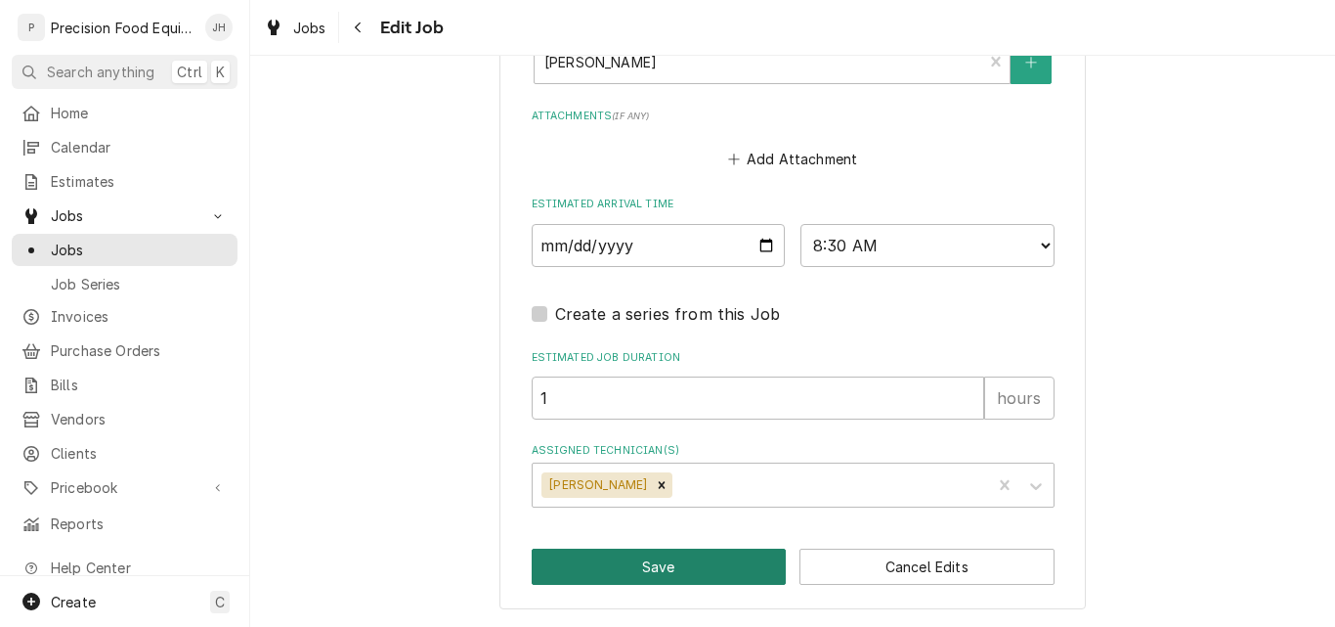 The width and height of the screenshot is (1335, 627). What do you see at coordinates (793, 358) in the screenshot?
I see `label: Estimated Job Duration` at bounding box center [793, 358].